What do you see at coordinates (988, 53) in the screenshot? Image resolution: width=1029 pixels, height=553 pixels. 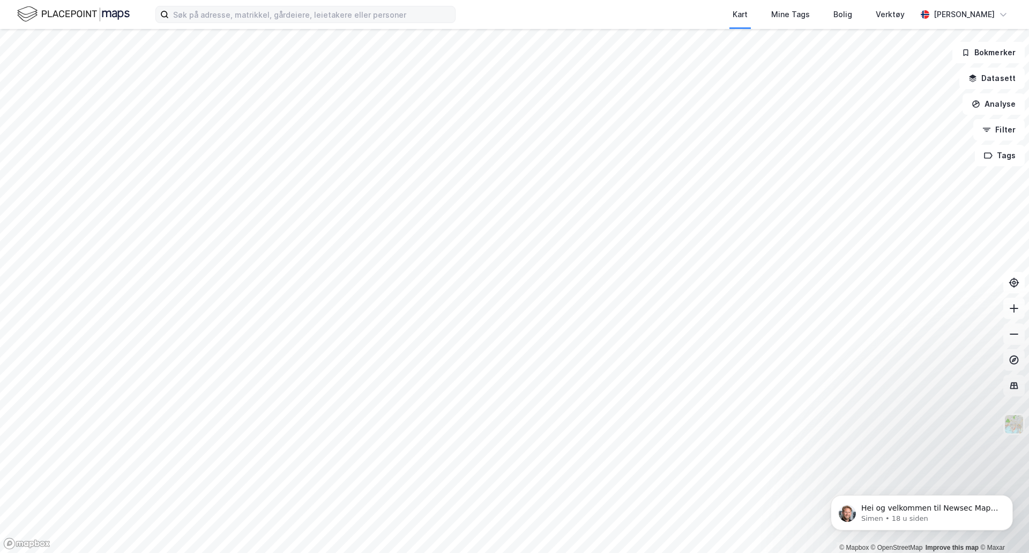 I see `button: Bokmerker` at bounding box center [988, 53].